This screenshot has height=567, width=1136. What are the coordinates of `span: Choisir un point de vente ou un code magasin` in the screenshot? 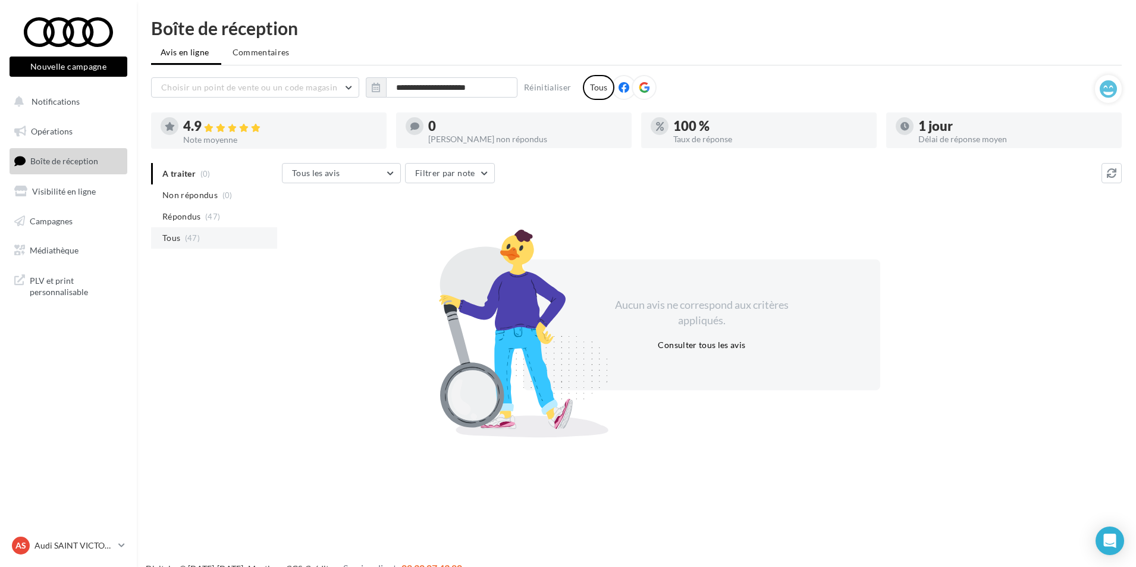 It's located at (249, 87).